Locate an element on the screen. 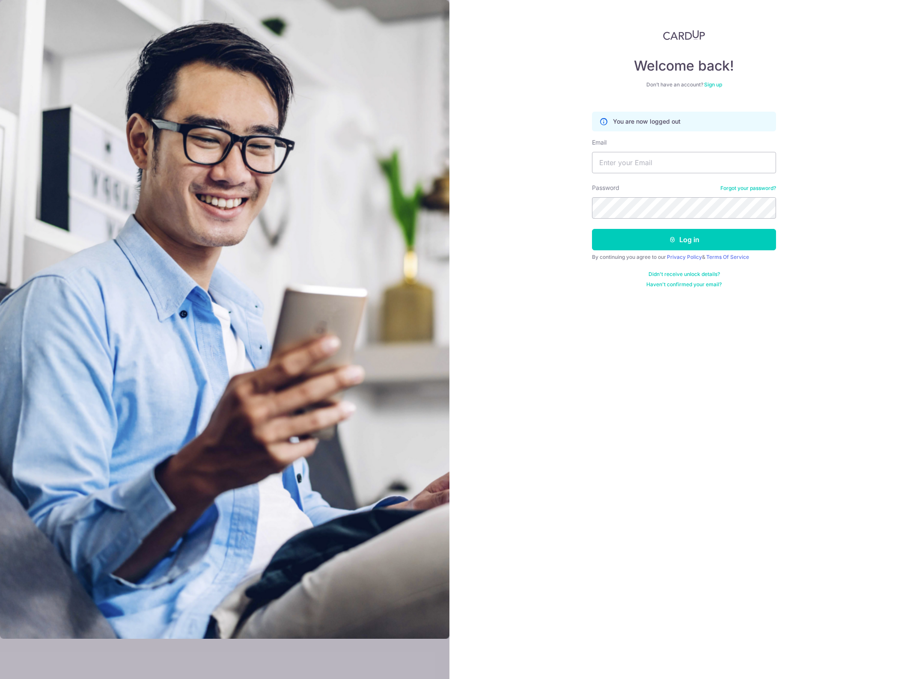 This screenshot has height=679, width=919. label: Password is located at coordinates (606, 188).